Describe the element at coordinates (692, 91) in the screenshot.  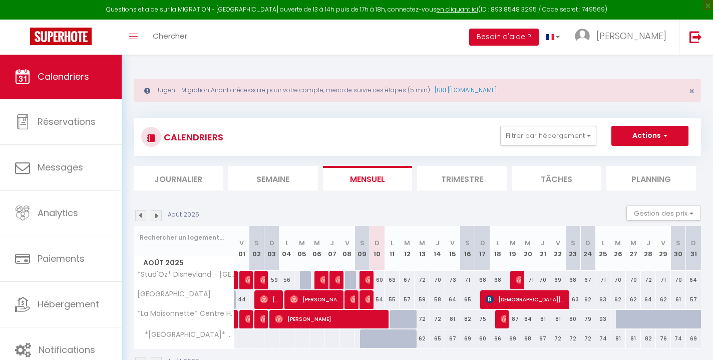
I see `button: Close` at that location.